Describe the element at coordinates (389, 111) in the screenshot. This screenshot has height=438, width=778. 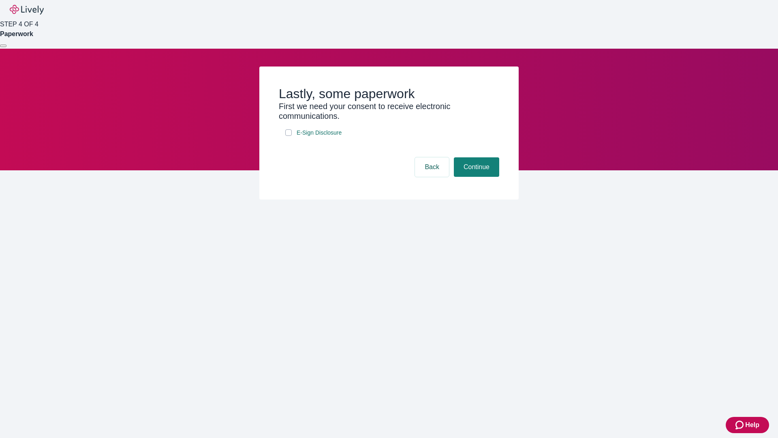
I see `h3: First we need your consent to receive electronic communications.` at that location.